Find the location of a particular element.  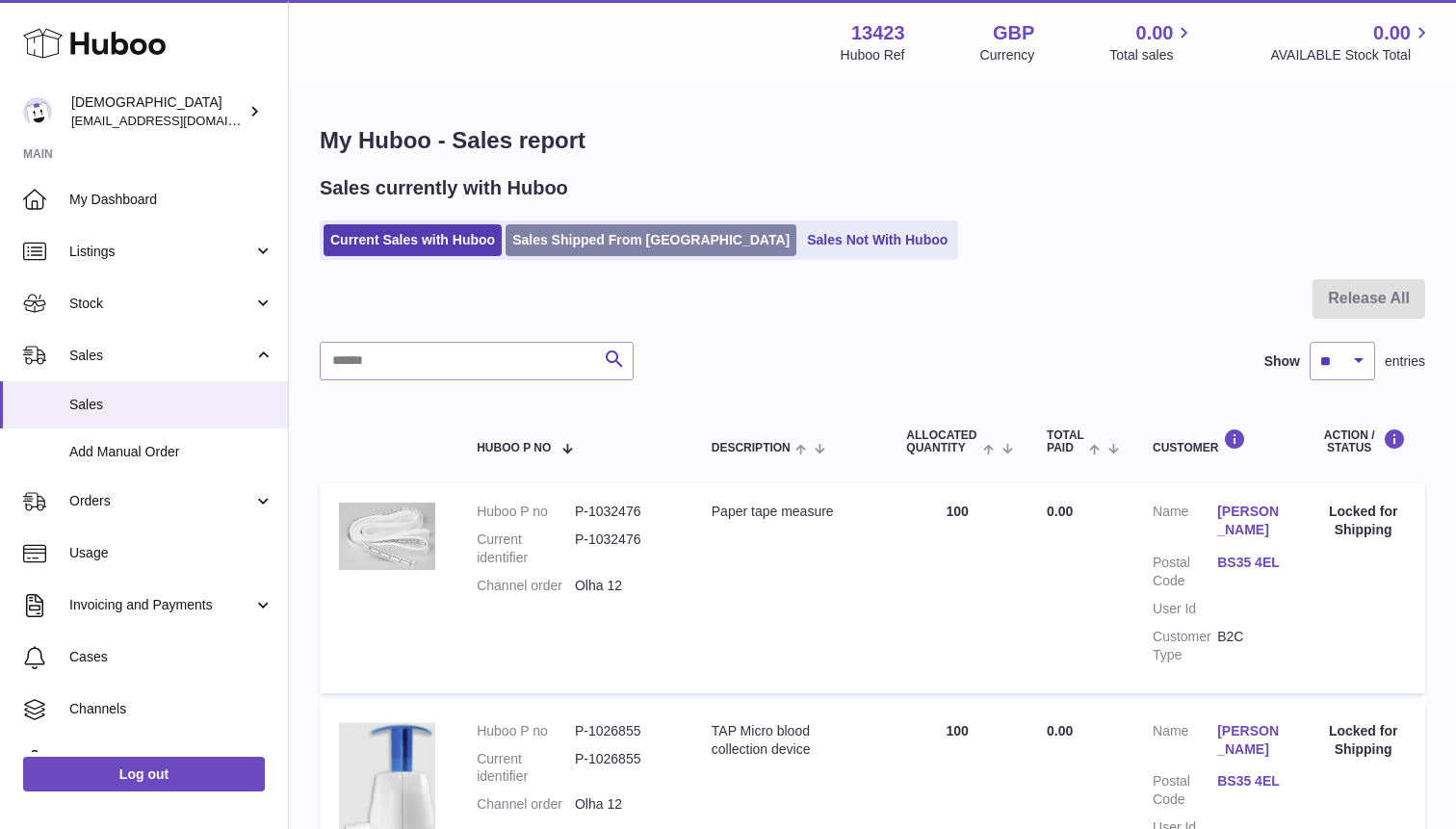

span: Description is located at coordinates (751, 448).